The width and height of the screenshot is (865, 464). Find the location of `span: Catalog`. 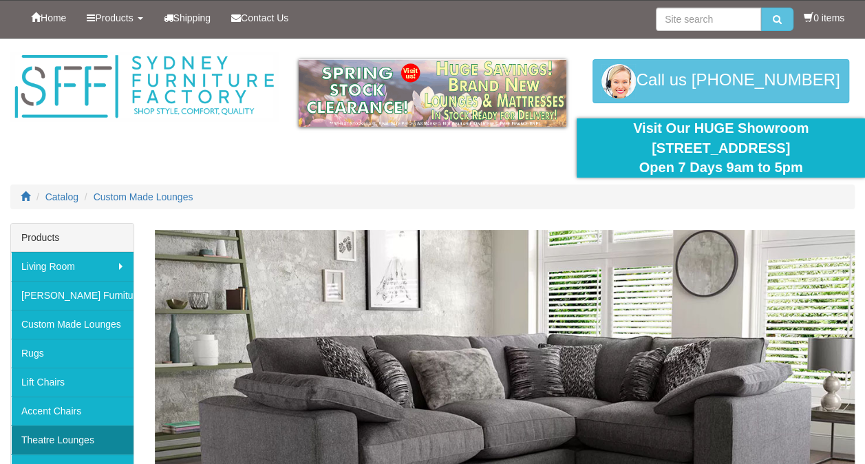

span: Catalog is located at coordinates (62, 197).